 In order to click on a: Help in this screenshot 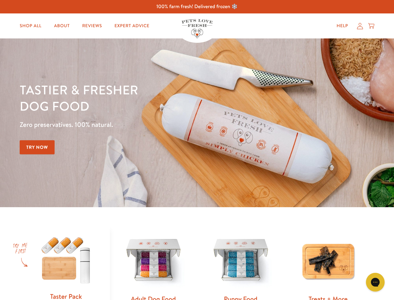, I will do `click(342, 26)`.